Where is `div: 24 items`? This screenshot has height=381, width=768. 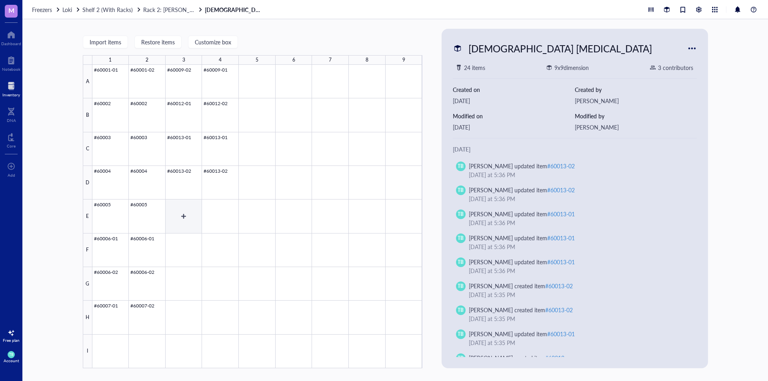
div: 24 items is located at coordinates (474, 68).